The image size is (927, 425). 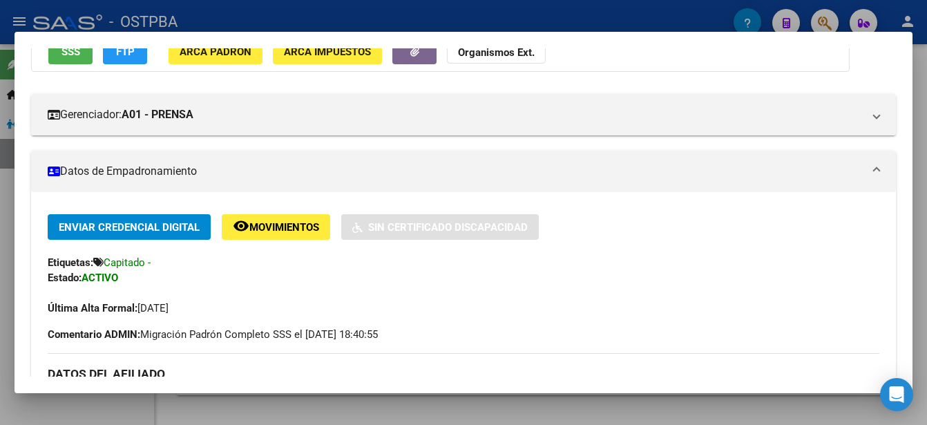 I want to click on span: Movimientos, so click(x=284, y=227).